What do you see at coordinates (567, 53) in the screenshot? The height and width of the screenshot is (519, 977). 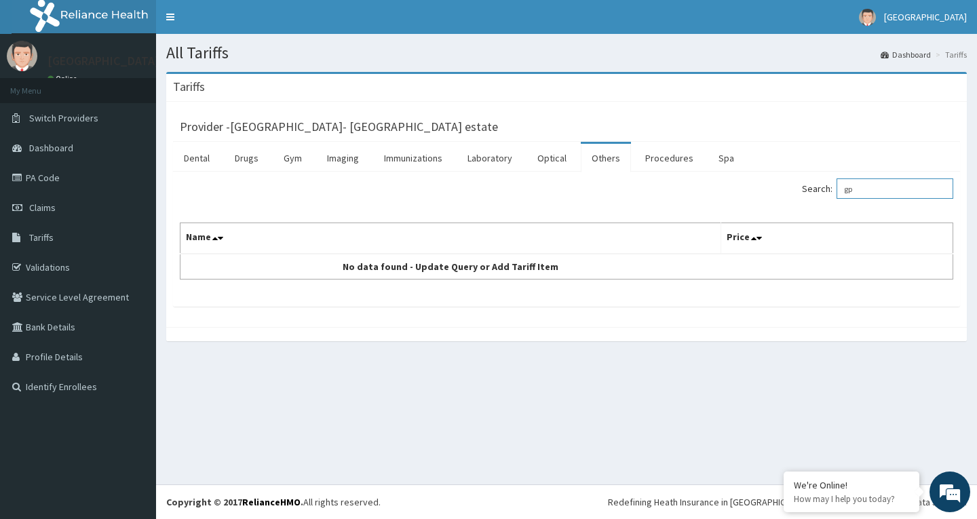 I see `h1: All Tariffs` at bounding box center [567, 53].